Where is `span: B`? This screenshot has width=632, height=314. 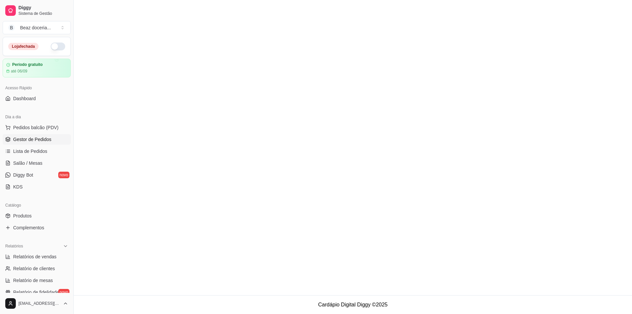
span: B is located at coordinates (12, 28).